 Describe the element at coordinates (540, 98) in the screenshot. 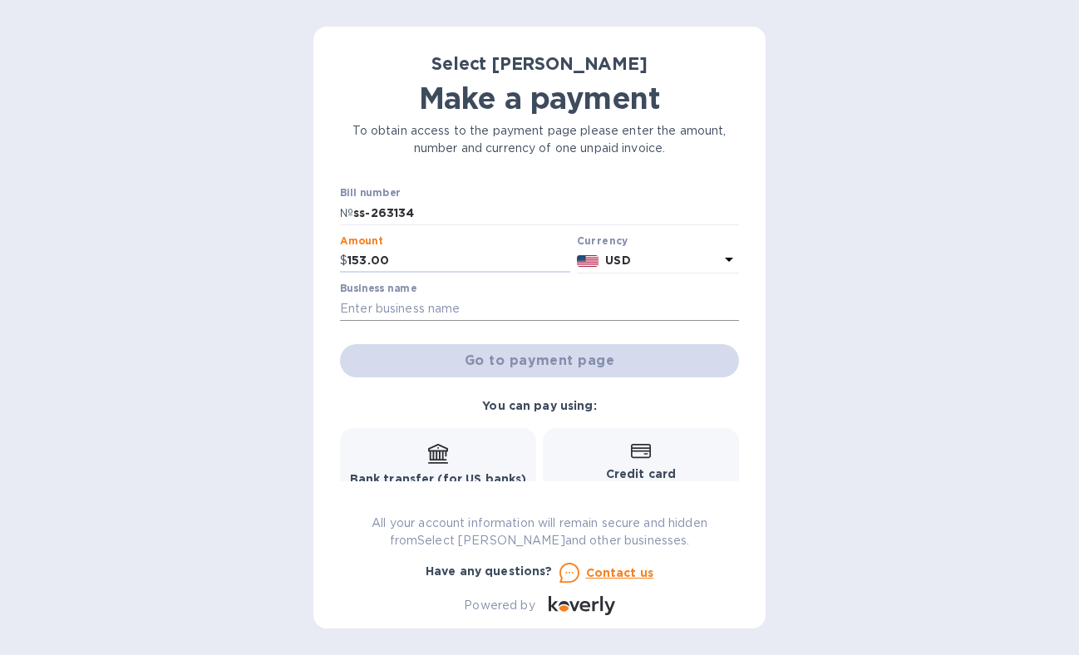

I see `h1: Make a payment` at that location.